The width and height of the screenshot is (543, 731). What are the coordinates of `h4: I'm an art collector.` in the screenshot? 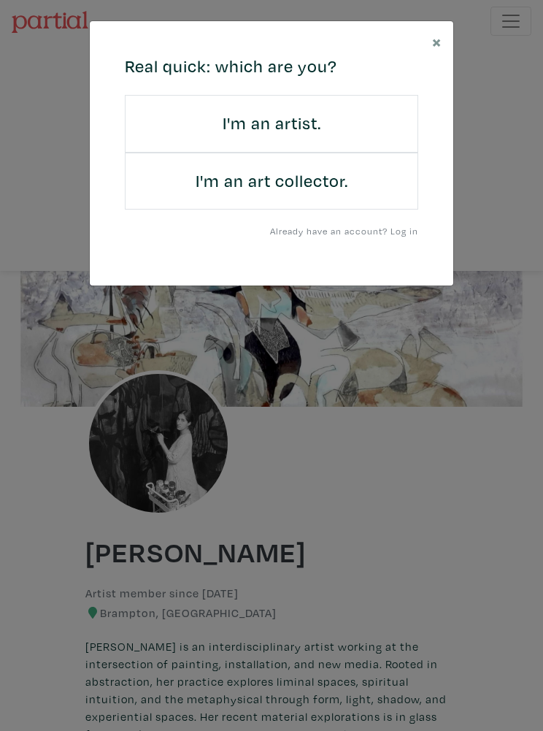 It's located at (272, 181).